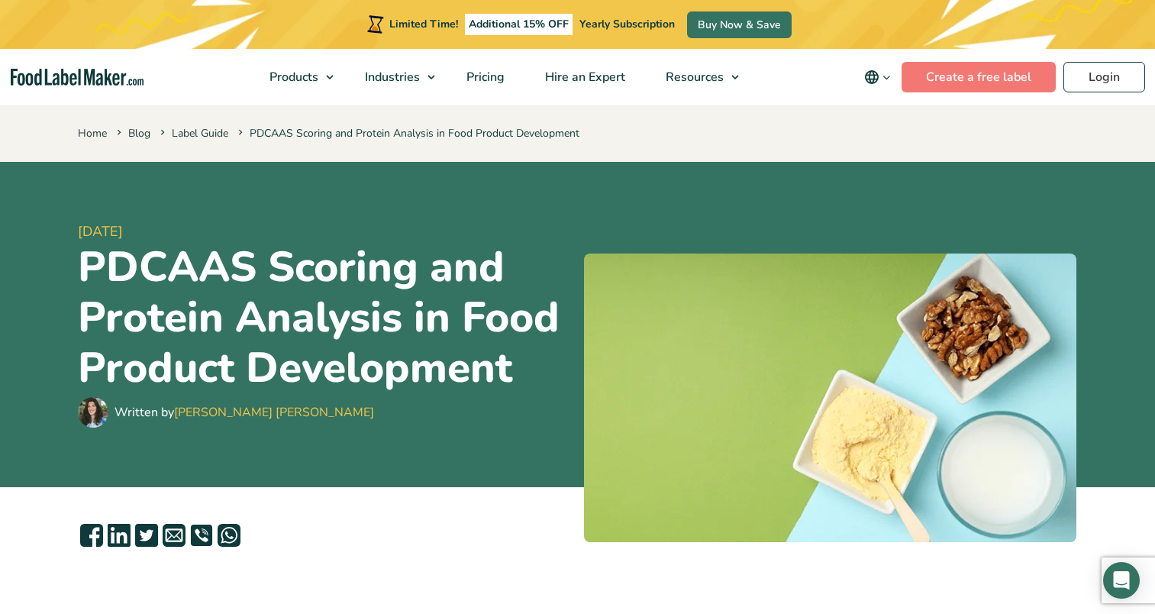  I want to click on img: Maria Abi Hanna - Food Label Maker, so click(93, 412).